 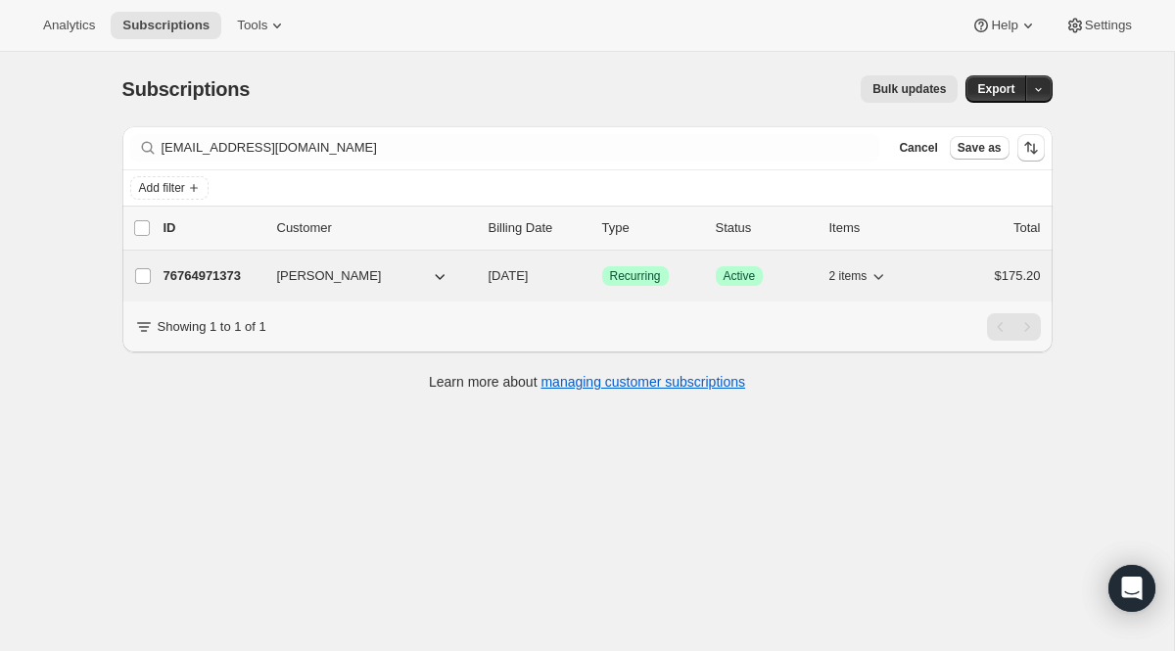 What do you see at coordinates (917, 148) in the screenshot?
I see `button: Cancel` at bounding box center [917, 148].